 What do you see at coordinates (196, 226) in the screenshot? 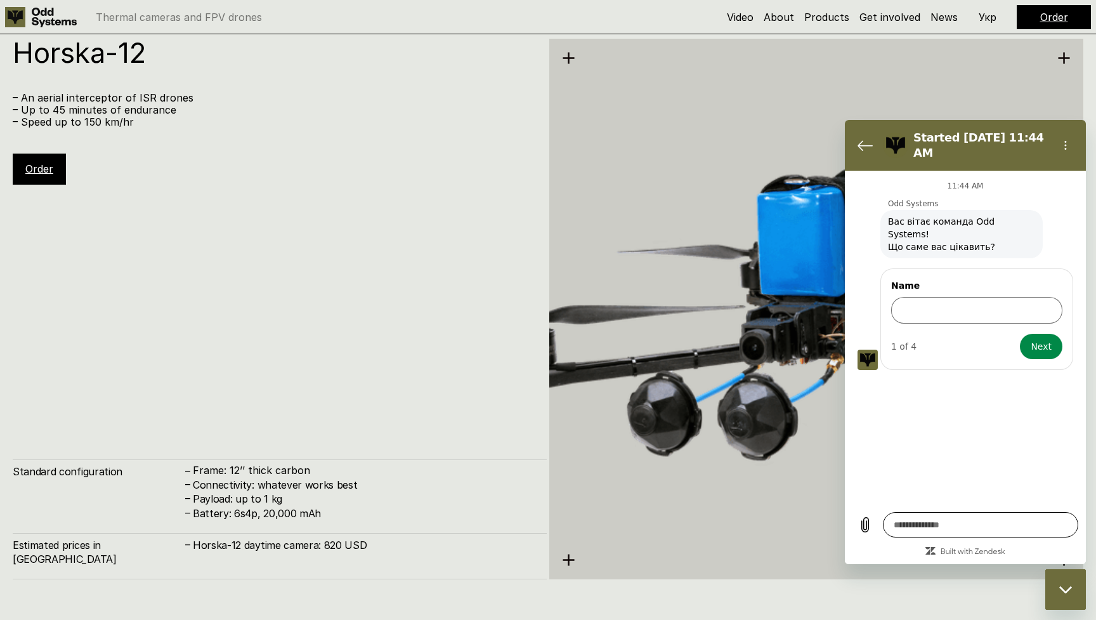
I see `span: Next` at bounding box center [196, 226].